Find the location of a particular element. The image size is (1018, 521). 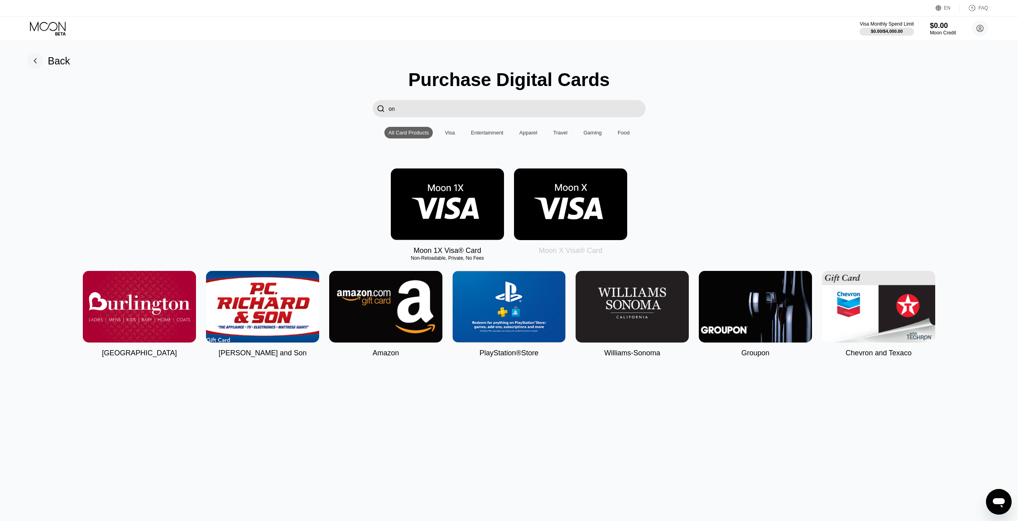

div: Williams-Sonoma is located at coordinates (632, 353).